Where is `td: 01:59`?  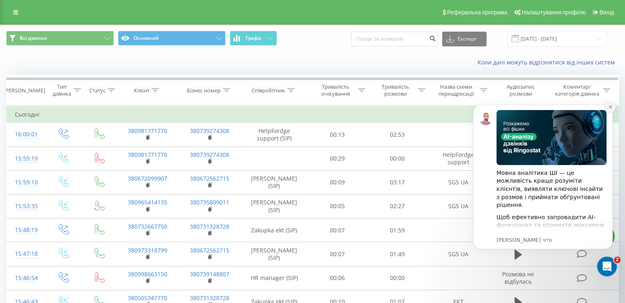 td: 01:59 is located at coordinates (397, 231).